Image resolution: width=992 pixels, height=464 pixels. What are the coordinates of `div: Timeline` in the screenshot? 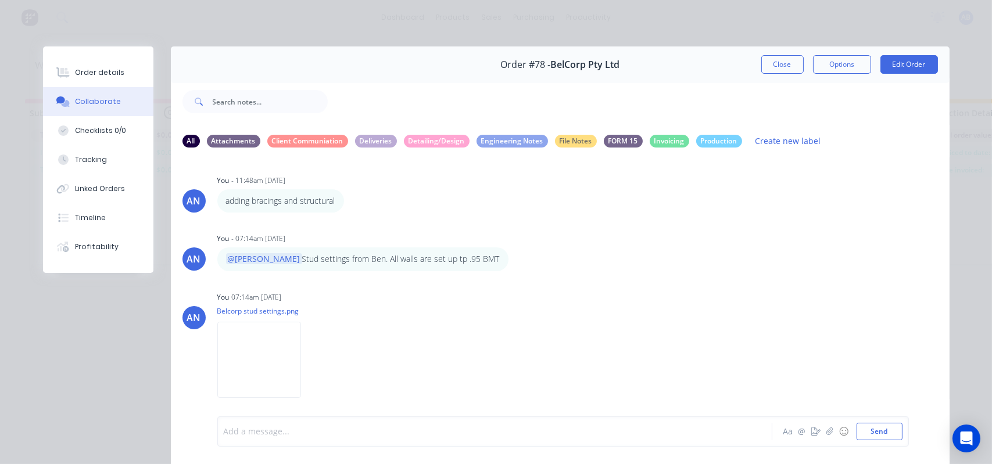 It's located at (90, 218).